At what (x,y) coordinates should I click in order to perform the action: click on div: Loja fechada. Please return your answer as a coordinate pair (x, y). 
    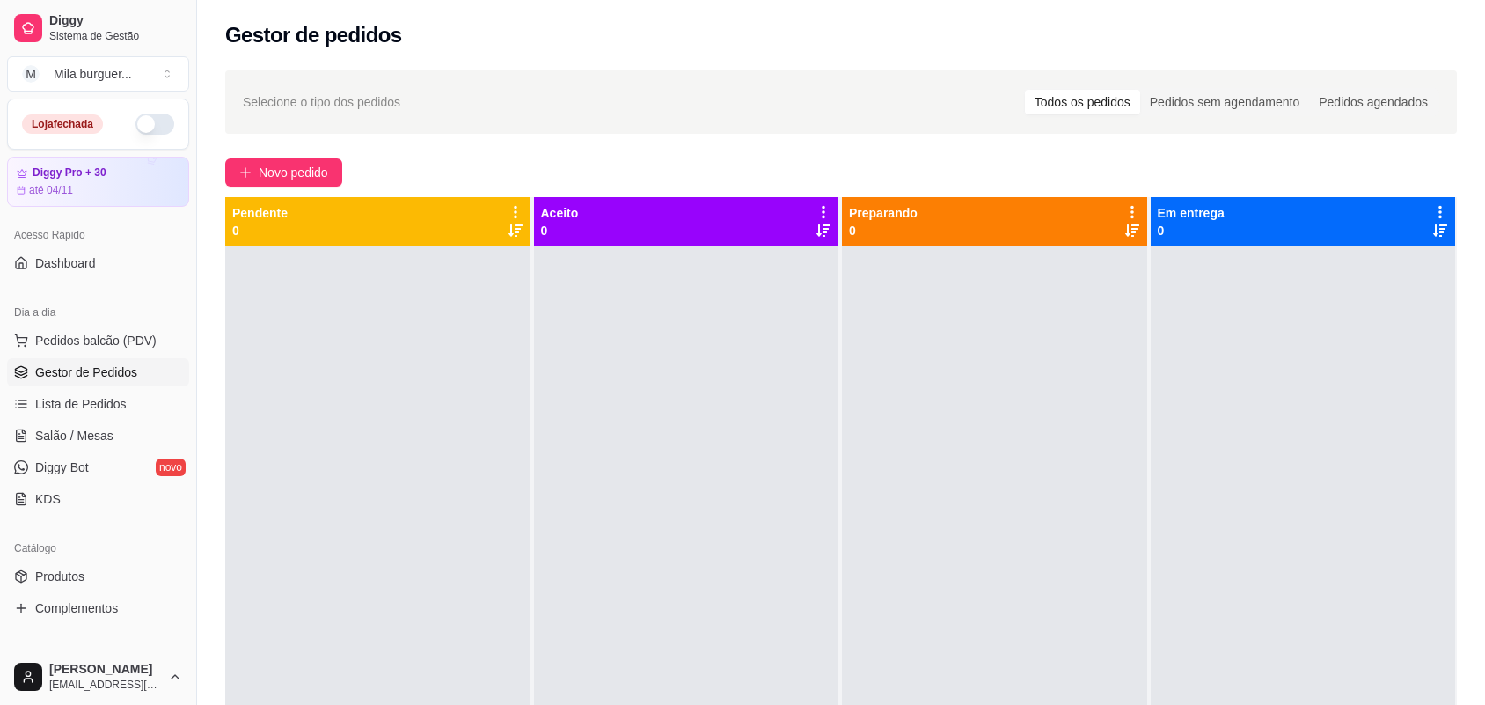
    Looking at the image, I should click on (62, 124).